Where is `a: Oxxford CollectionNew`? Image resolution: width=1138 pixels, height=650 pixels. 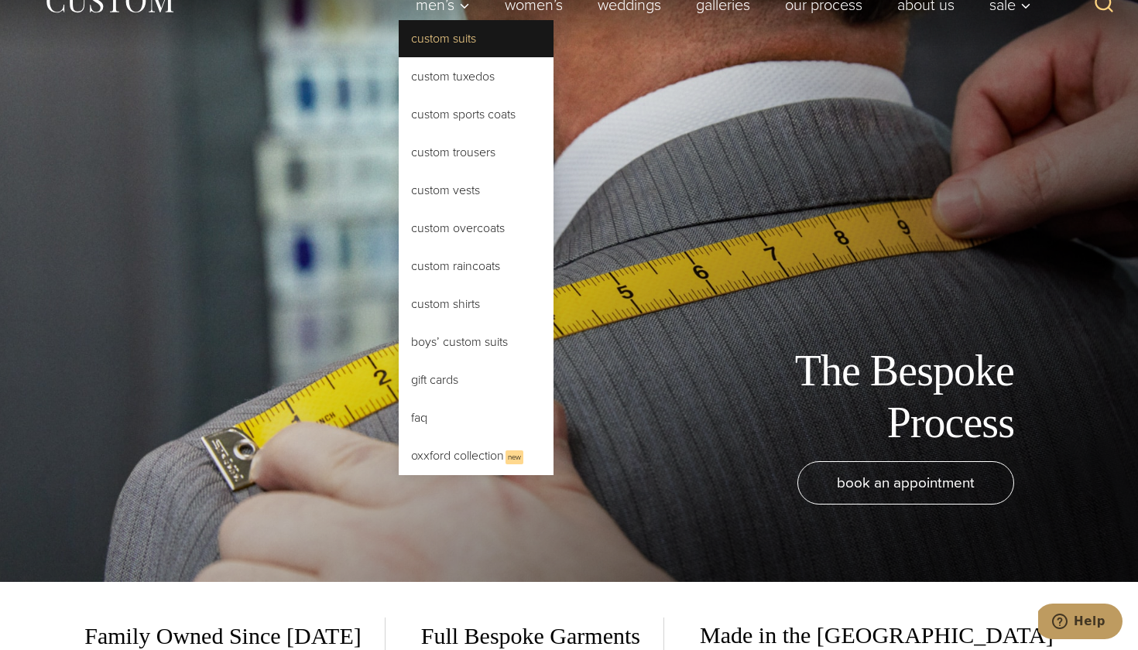 a: Oxxford CollectionNew is located at coordinates (476, 456).